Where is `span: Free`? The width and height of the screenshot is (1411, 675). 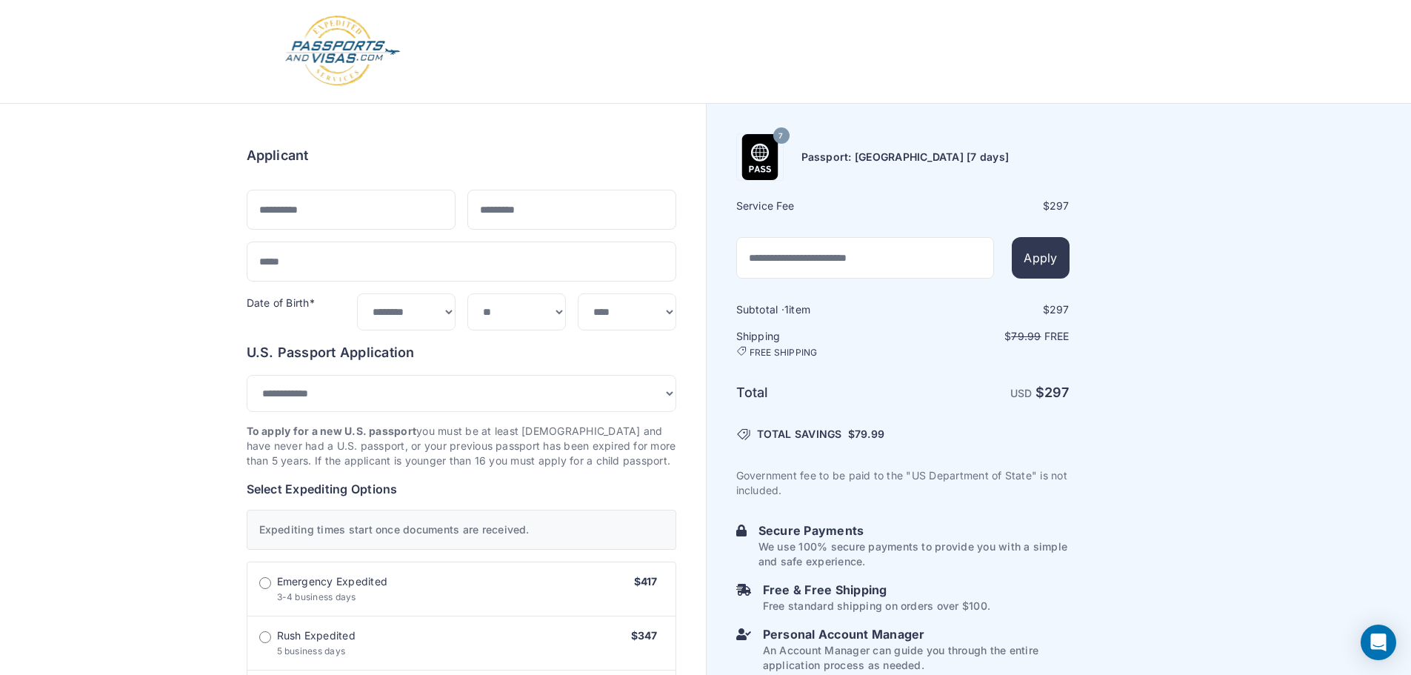 span: Free is located at coordinates (1057, 336).